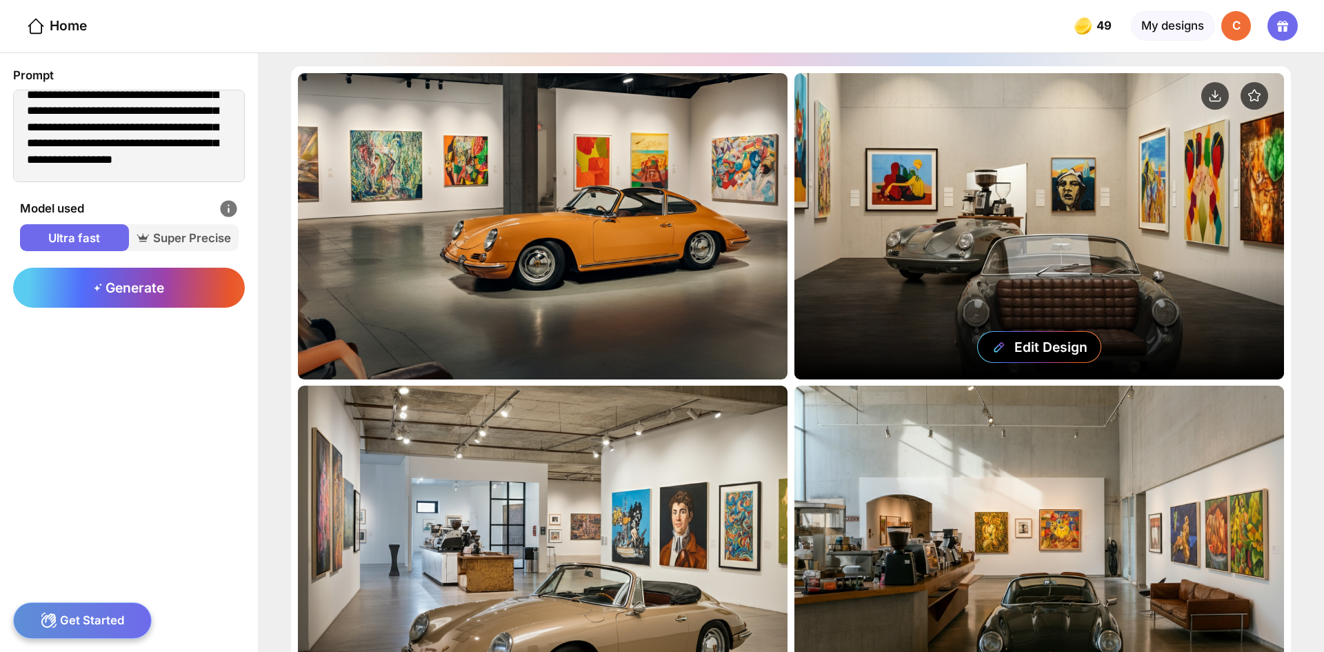  Describe the element at coordinates (129, 75) in the screenshot. I see `div: Prompt` at that location.